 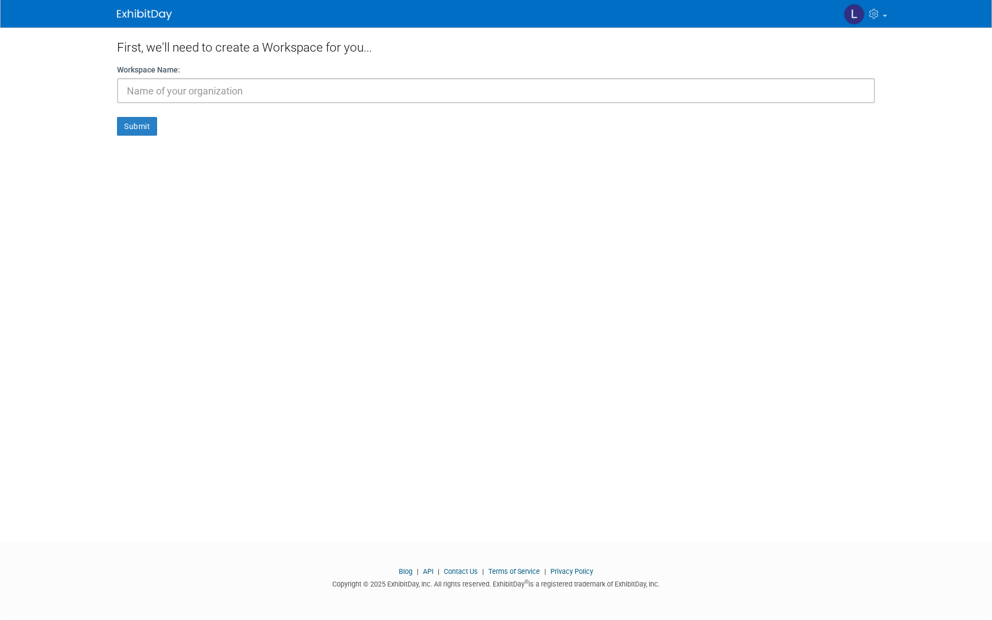 I want to click on a: Privacy Policy, so click(x=572, y=571).